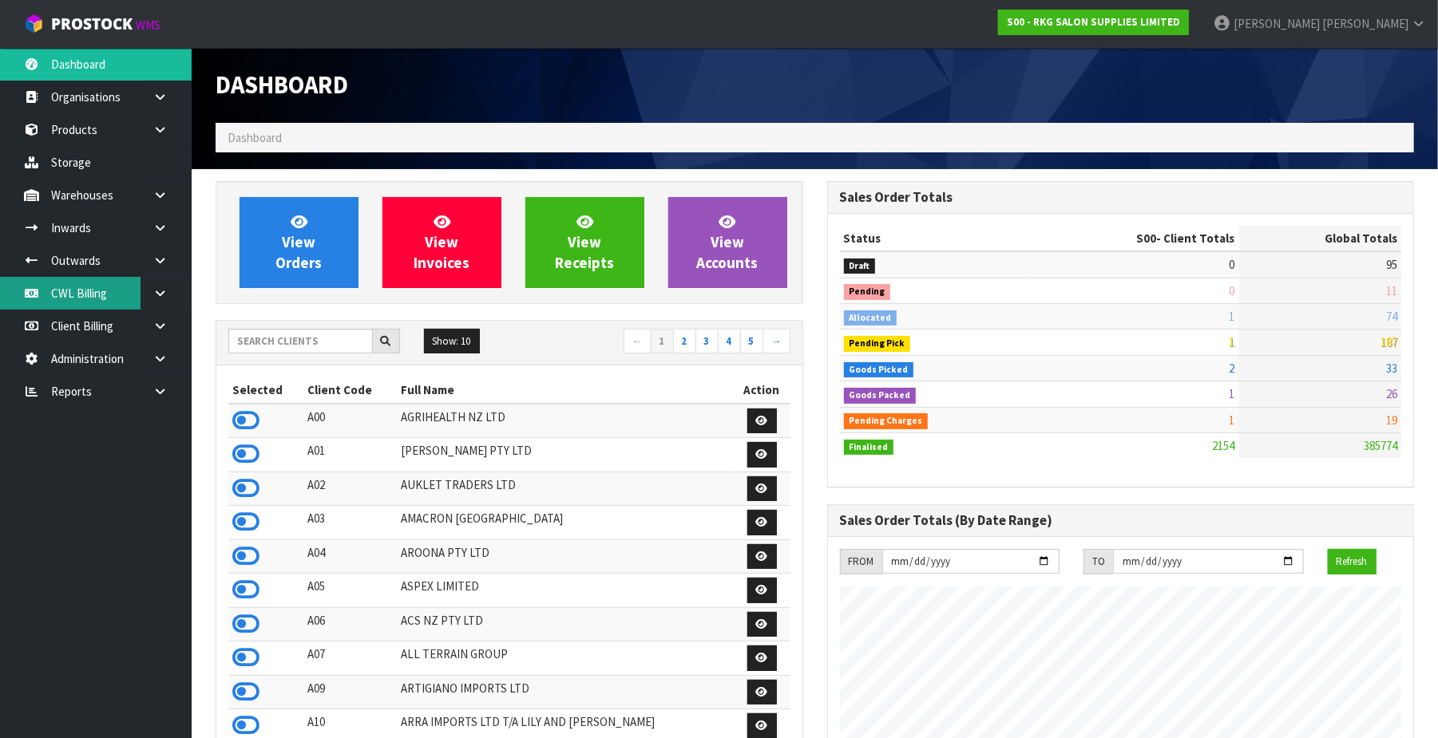  I want to click on span: 2154, so click(1224, 445).